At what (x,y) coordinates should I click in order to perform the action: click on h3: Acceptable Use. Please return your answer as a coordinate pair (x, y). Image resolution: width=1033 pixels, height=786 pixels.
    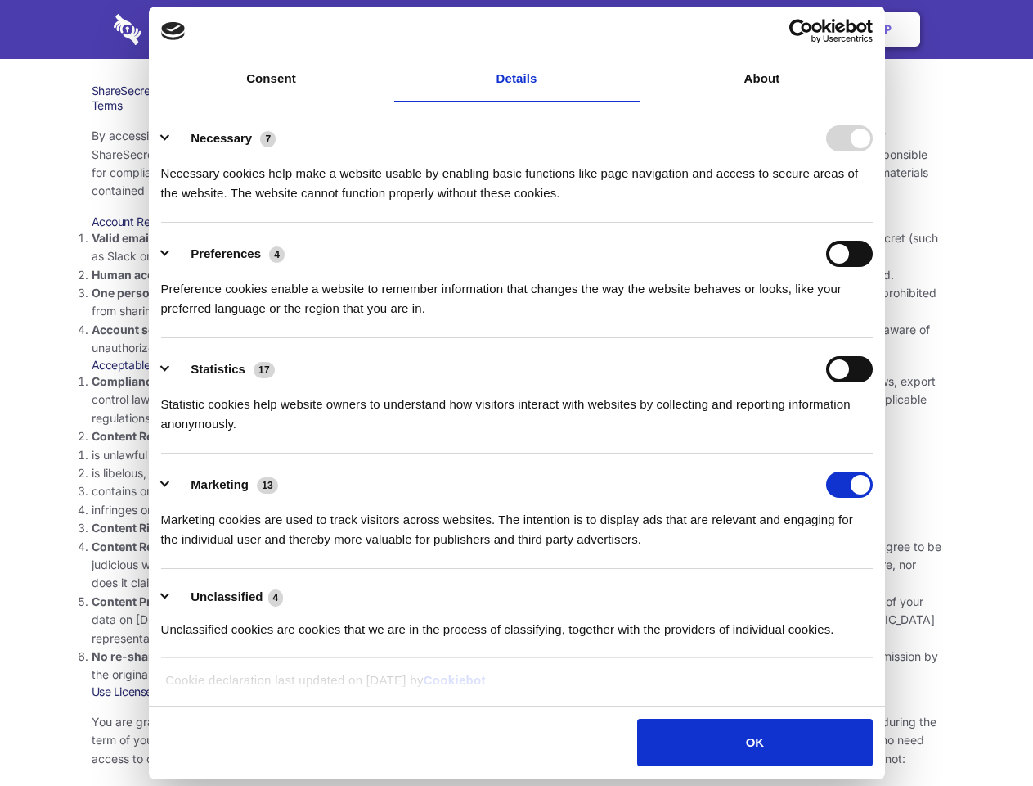
    Looking at the image, I should click on (517, 365).